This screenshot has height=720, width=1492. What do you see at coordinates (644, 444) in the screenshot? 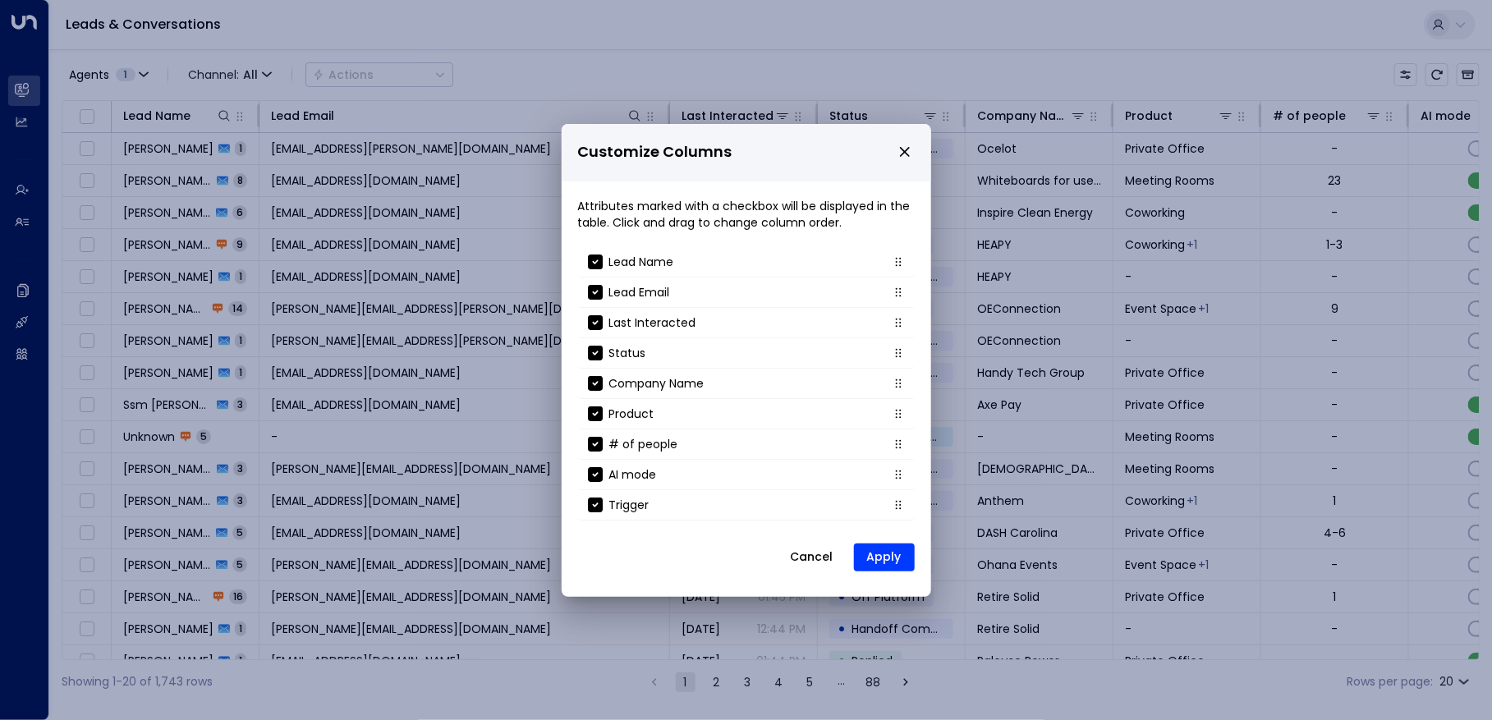
I see `p: # of people` at bounding box center [644, 444].